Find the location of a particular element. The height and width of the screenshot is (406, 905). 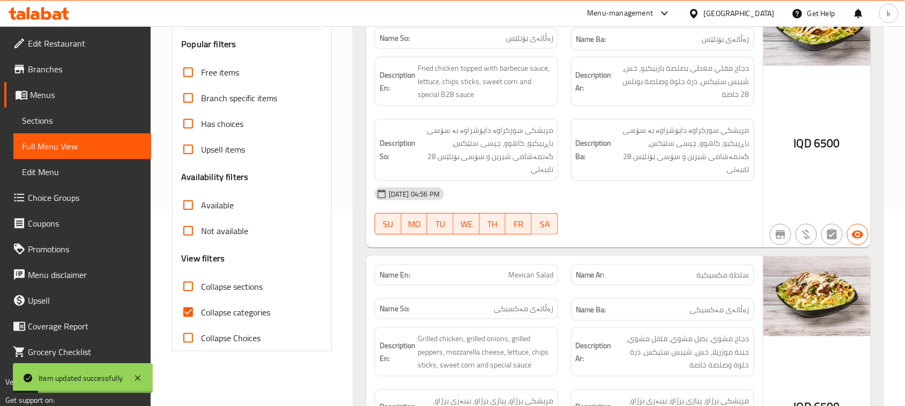

span: Choice Groups is located at coordinates (85, 198).